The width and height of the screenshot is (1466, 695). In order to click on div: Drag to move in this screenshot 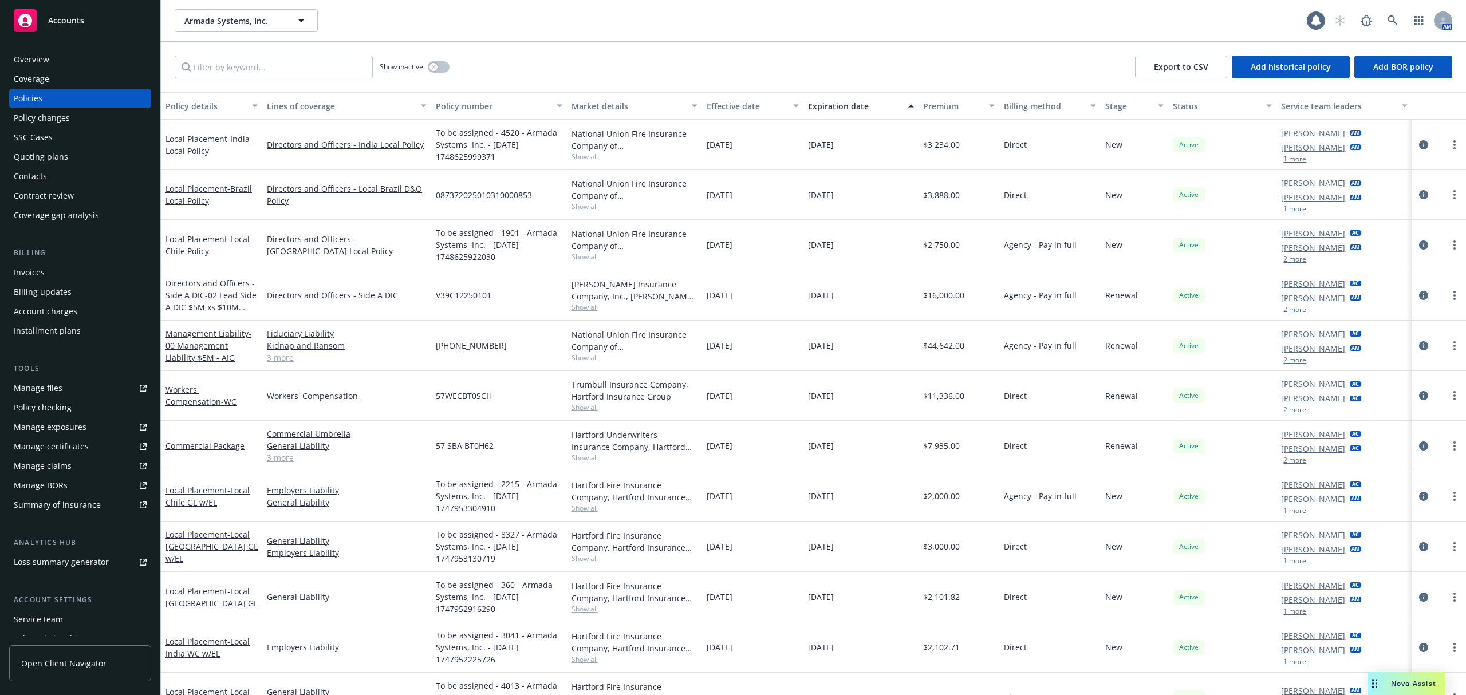, I will do `click(1374, 684)`.